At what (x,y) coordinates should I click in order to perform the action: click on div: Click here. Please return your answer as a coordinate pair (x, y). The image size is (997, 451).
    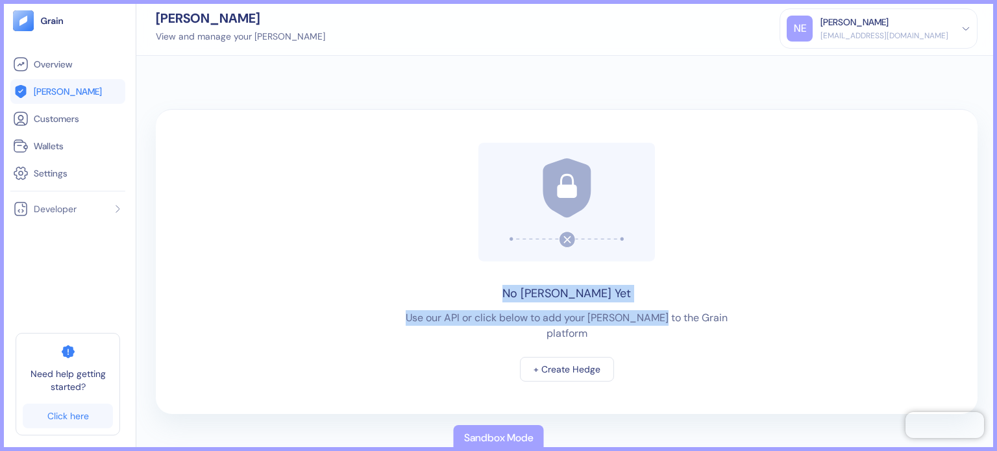
    Looking at the image, I should click on (68, 416).